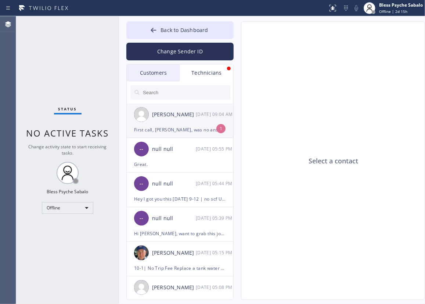  Describe the element at coordinates (68, 109) in the screenshot. I see `span: Status` at that location.